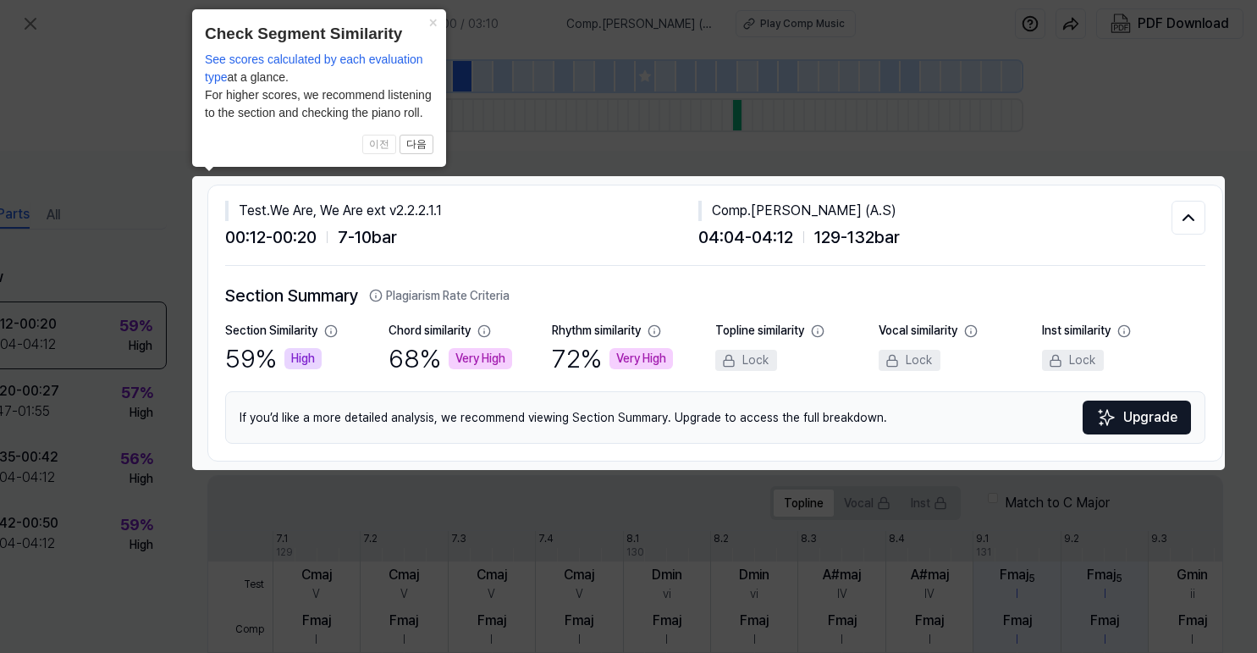 This screenshot has height=653, width=1257. Describe the element at coordinates (918, 330) in the screenshot. I see `div: Vocal similarity` at that location.